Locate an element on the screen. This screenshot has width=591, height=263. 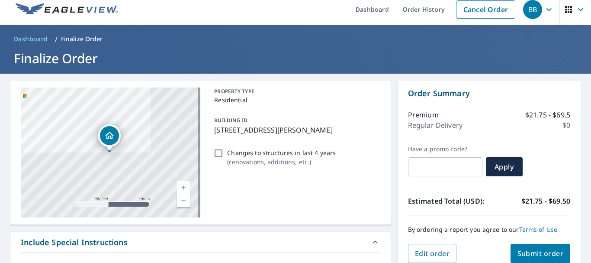
p: PROPERTY TYPE is located at coordinates (295, 91).